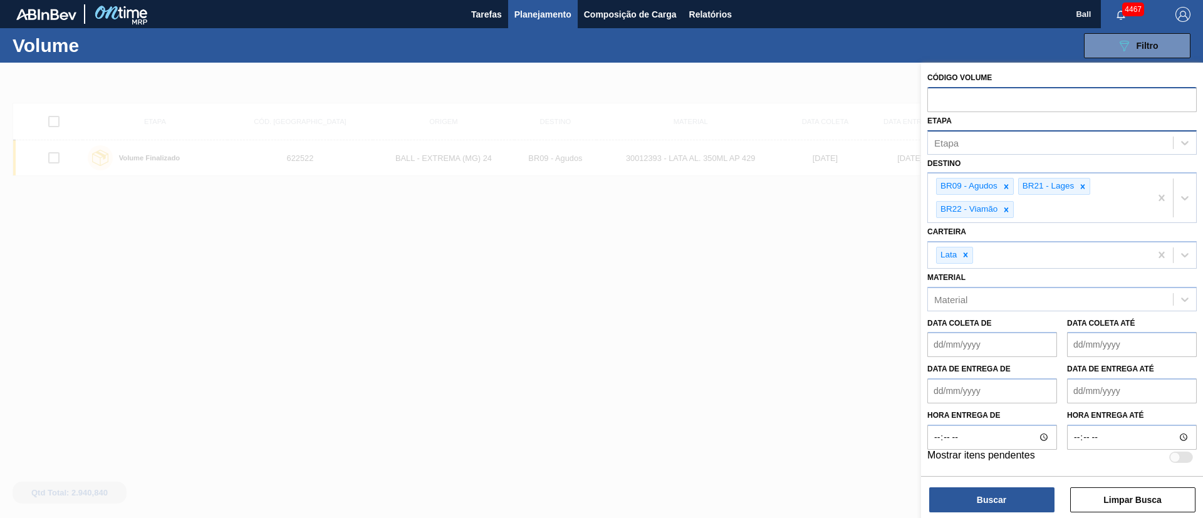 This screenshot has height=518, width=1203. I want to click on div: BR22 - Viamão, so click(968, 209).